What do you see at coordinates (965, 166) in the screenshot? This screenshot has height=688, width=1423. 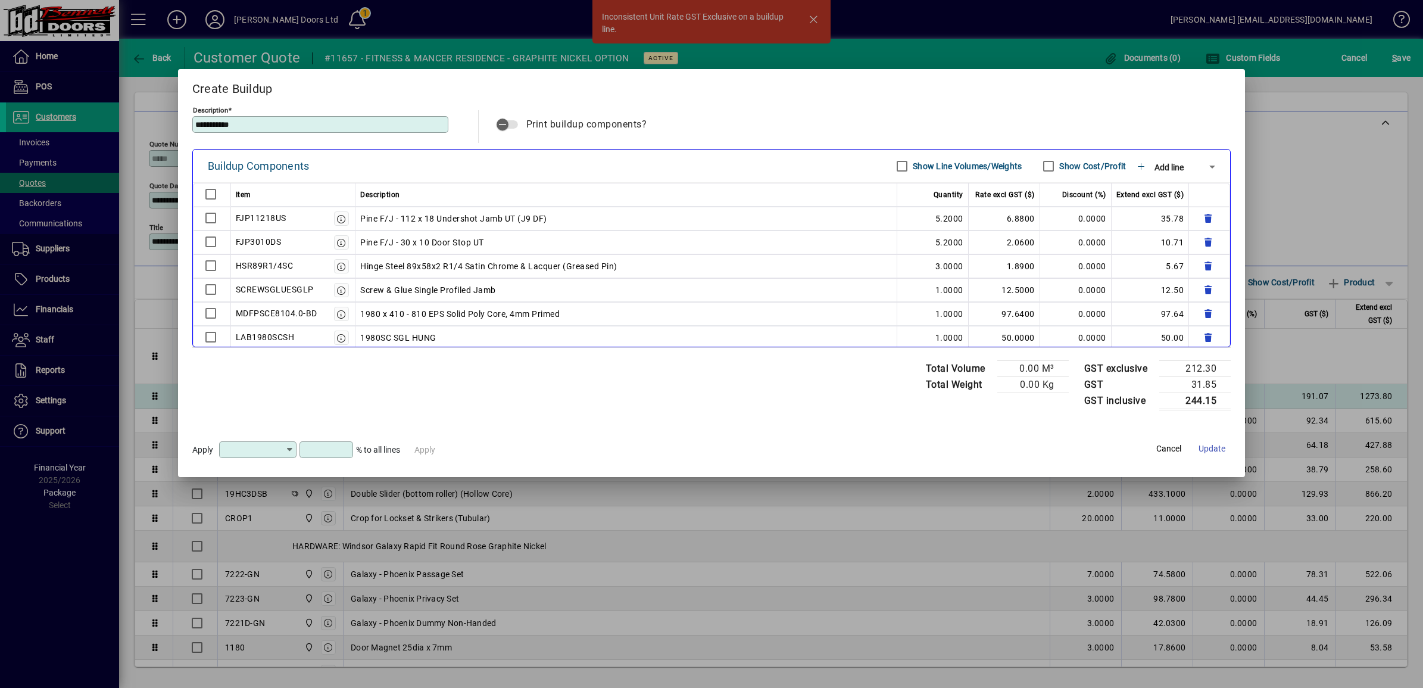 I see `label: Show Line Volumes/Weights` at bounding box center [965, 166].